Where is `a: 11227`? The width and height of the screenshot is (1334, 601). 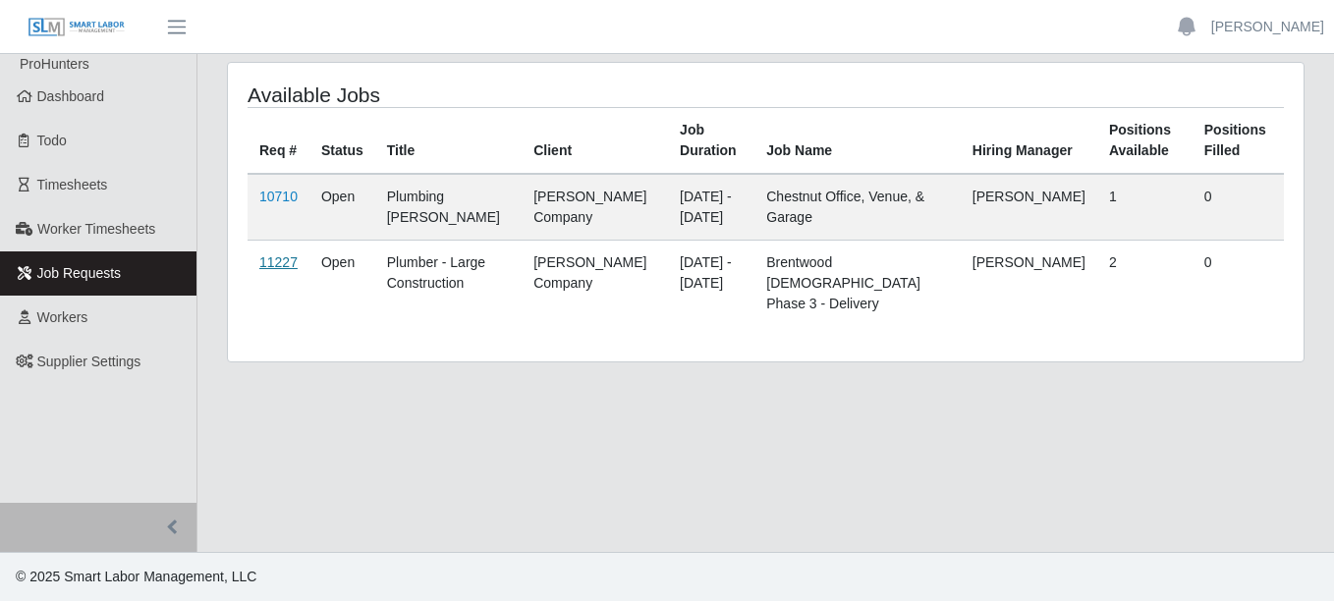
a: 11227 is located at coordinates (278, 262).